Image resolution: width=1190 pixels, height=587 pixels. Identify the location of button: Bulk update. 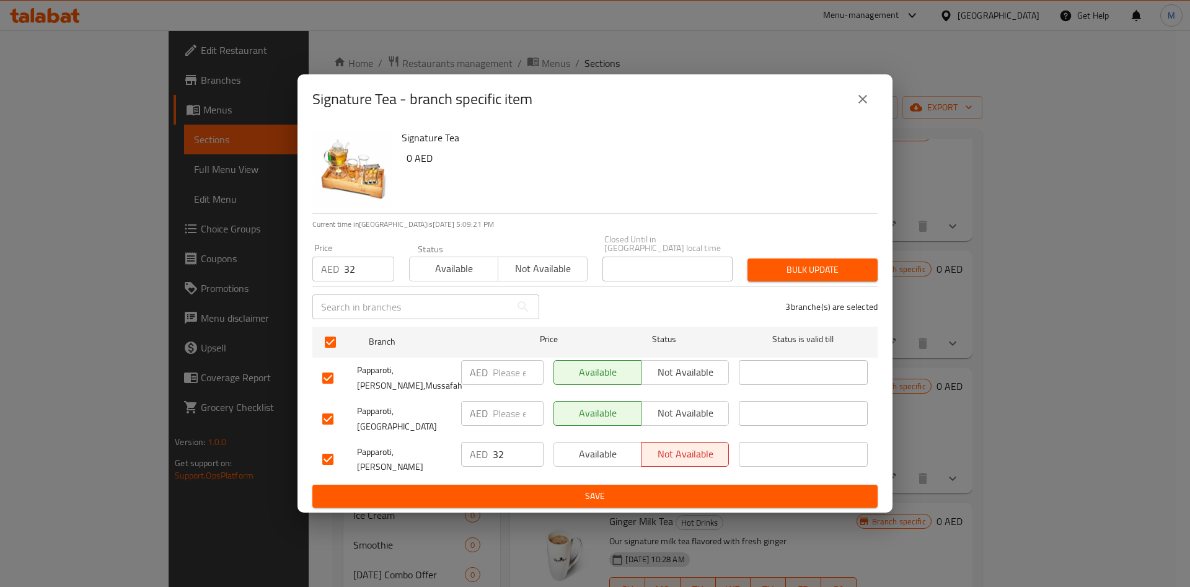
(812, 270).